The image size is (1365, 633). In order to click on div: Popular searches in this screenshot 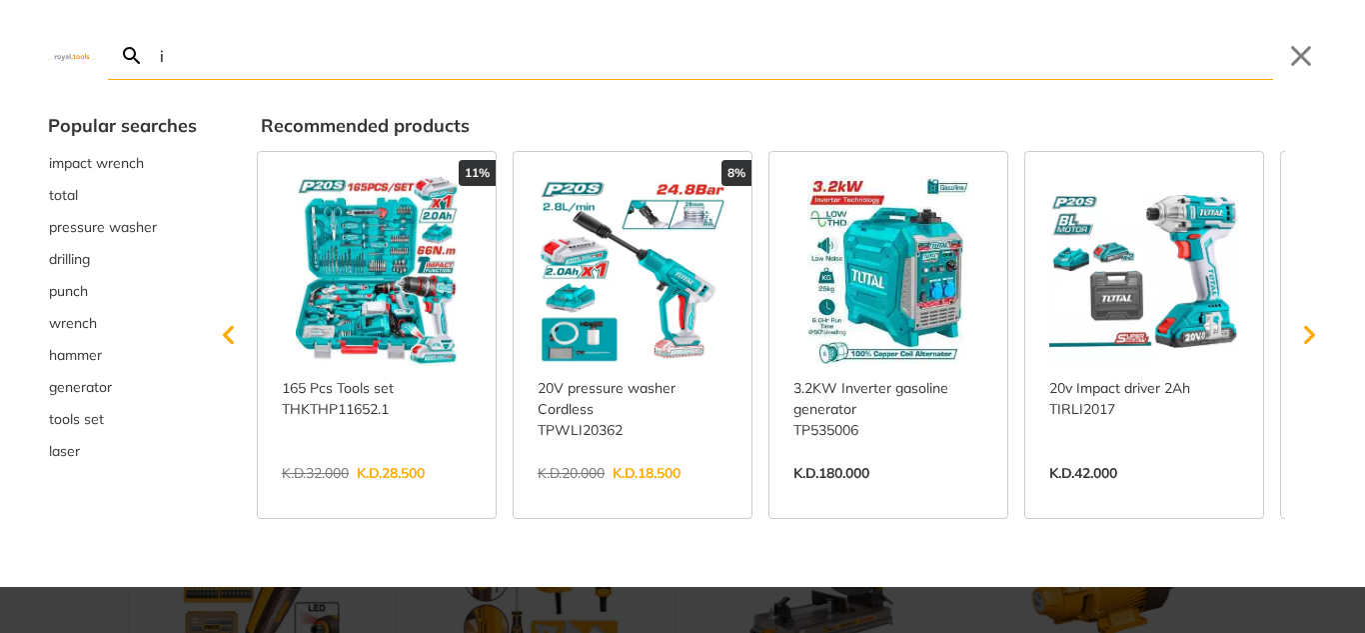, I will do `click(122, 125)`.